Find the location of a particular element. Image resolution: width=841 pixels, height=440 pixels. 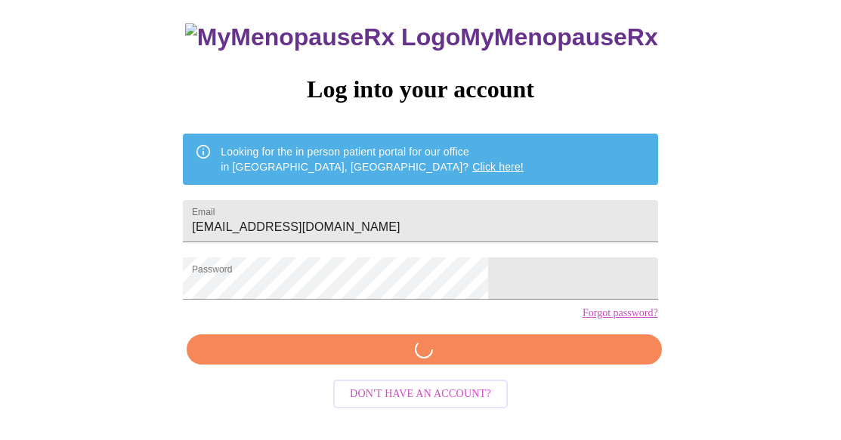

span: Don't have an account? is located at coordinates (420, 394).